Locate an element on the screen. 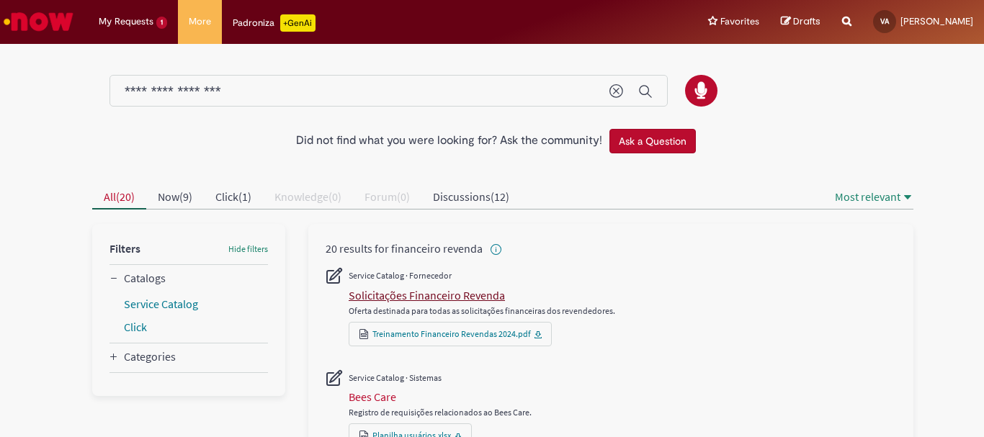 This screenshot has width=984, height=437. div: Padroniza is located at coordinates (274, 23).